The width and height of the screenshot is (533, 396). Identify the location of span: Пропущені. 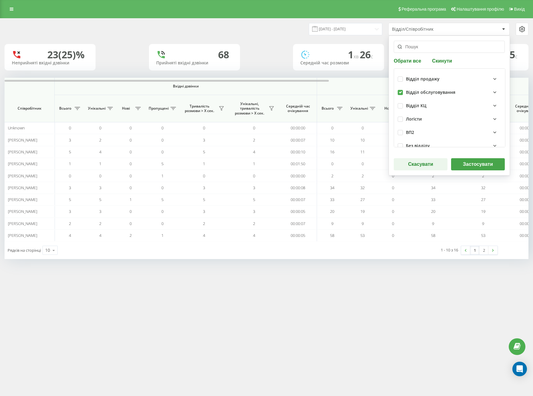
(159, 108).